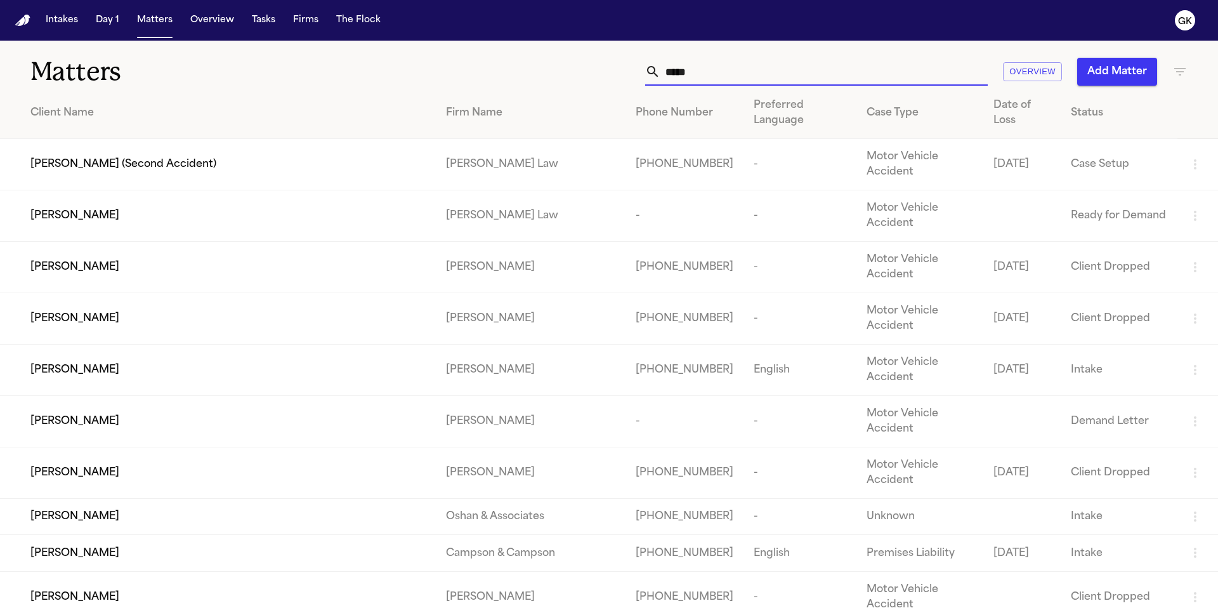 The width and height of the screenshot is (1218, 608). What do you see at coordinates (920, 516) in the screenshot?
I see `td: Unknown` at bounding box center [920, 516].